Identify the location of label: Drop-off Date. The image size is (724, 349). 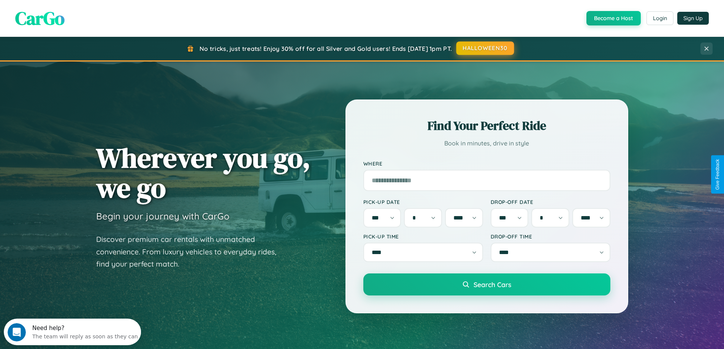
(550, 202).